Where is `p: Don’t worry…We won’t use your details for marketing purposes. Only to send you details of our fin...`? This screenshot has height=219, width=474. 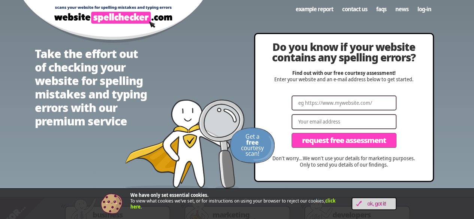 p: Don’t worry…We won’t use your details for marketing purposes. Only to send you details of our fin... is located at coordinates (344, 162).